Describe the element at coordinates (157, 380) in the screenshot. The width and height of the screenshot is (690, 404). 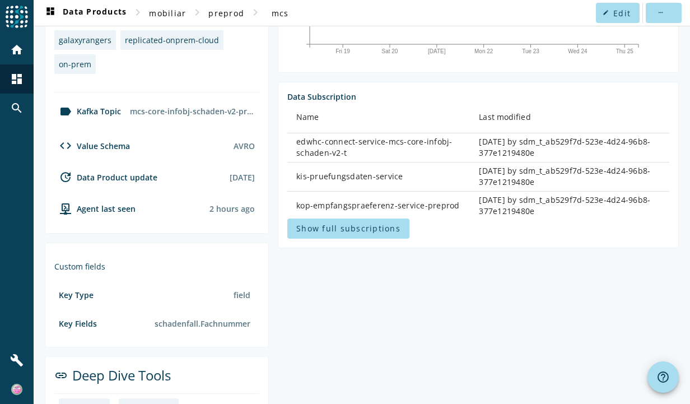
I see `div: Deep Dive Tools` at that location.